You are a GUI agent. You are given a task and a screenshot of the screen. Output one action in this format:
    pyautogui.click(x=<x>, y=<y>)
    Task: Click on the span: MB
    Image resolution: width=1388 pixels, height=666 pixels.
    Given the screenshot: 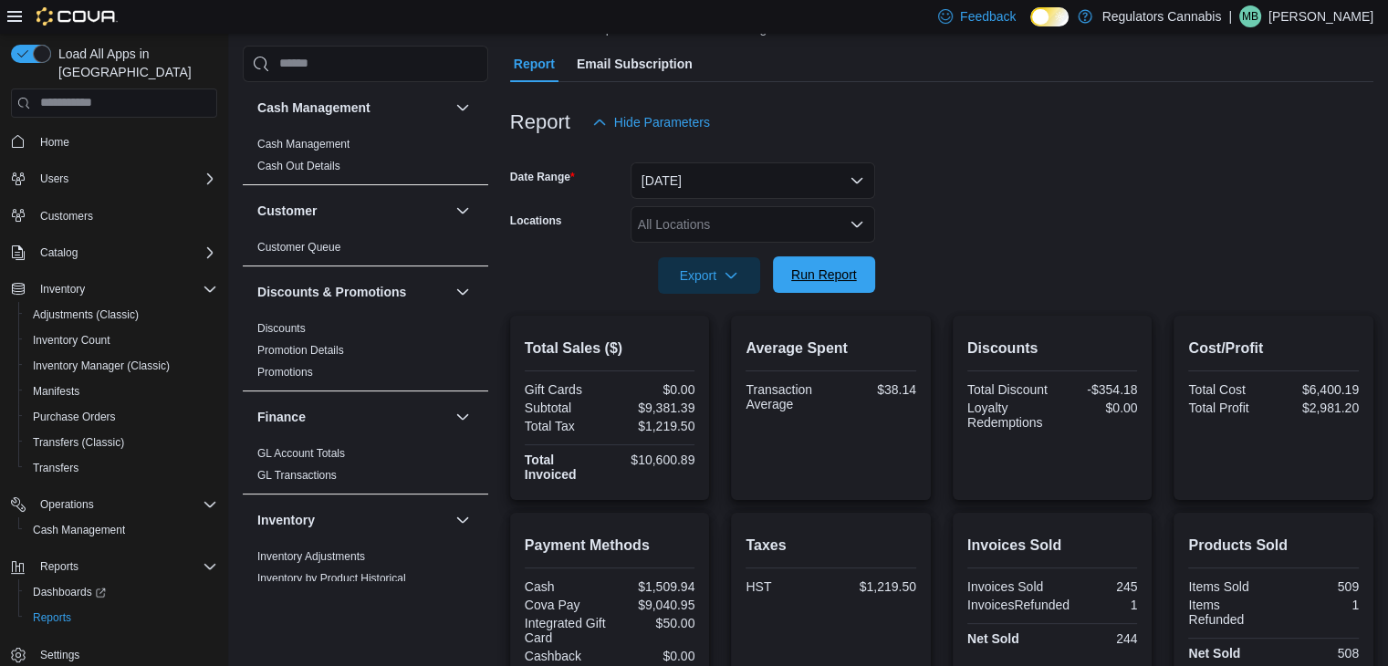 What is the action you would take?
    pyautogui.click(x=1250, y=16)
    